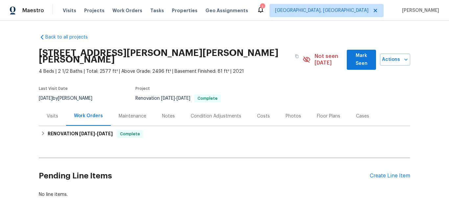 Image resolution: width=449 pixels, height=211 pixels. What do you see at coordinates (185, 11) in the screenshot?
I see `span: Properties` at bounding box center [185, 11].